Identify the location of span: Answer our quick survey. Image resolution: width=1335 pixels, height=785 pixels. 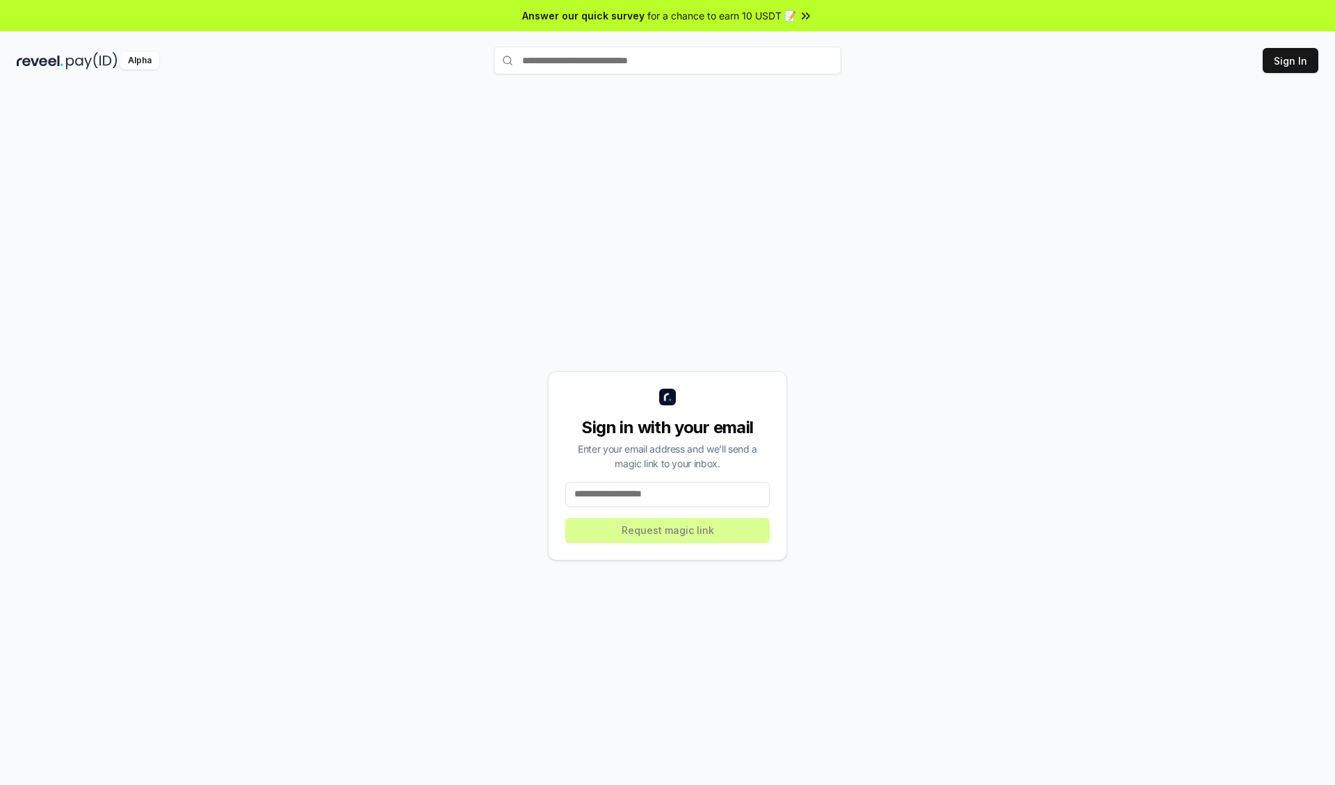
(583, 15).